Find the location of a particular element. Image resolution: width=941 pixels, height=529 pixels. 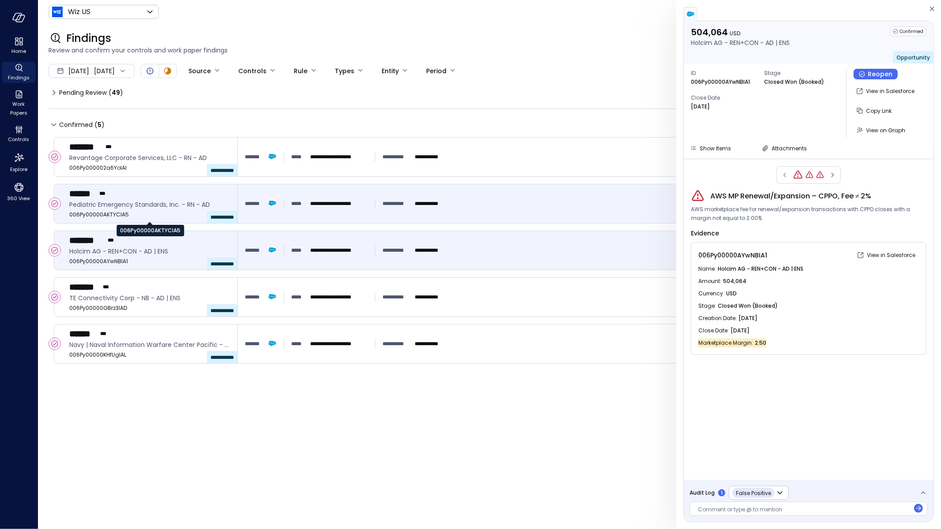

span: Stage is located at coordinates (797, 73).